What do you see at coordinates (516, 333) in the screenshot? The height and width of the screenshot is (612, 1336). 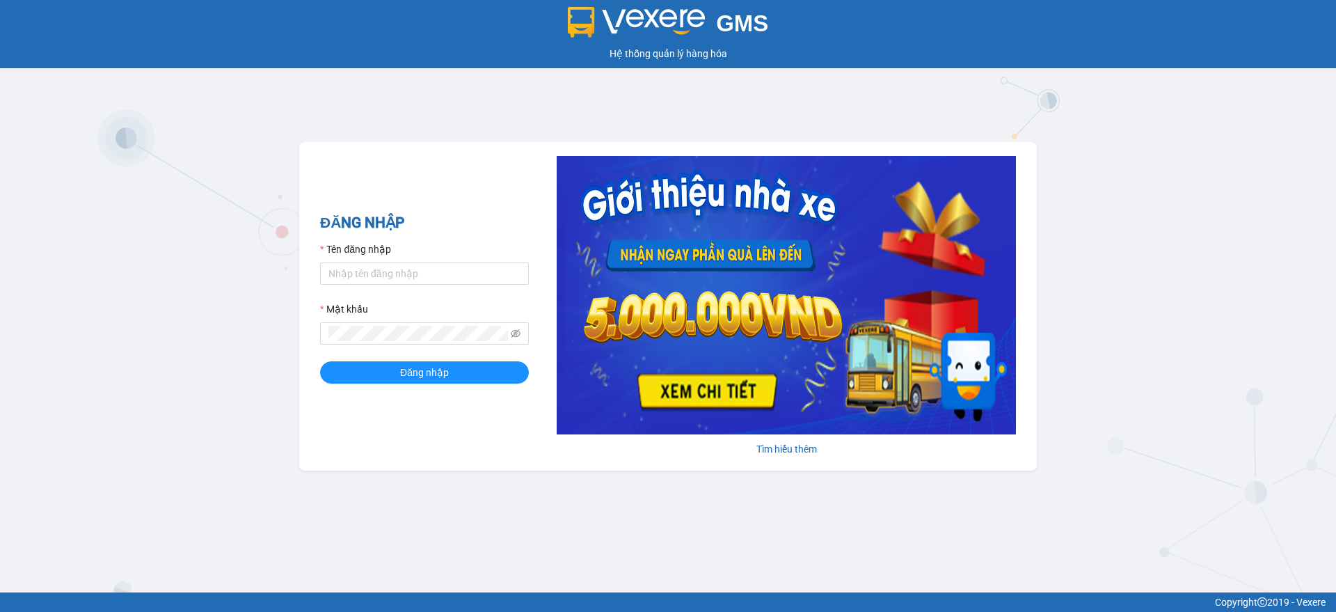 I see `span: eye-invisible` at bounding box center [516, 333].